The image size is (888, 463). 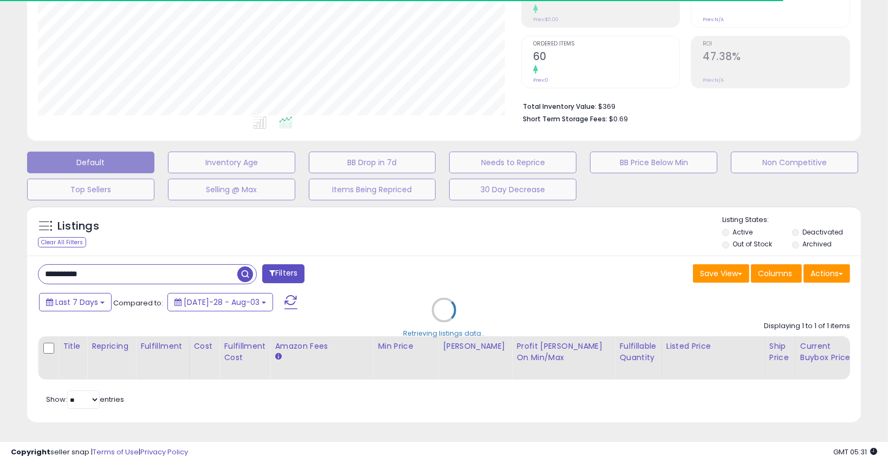 I want to click on span: Ordered Items, so click(x=607, y=44).